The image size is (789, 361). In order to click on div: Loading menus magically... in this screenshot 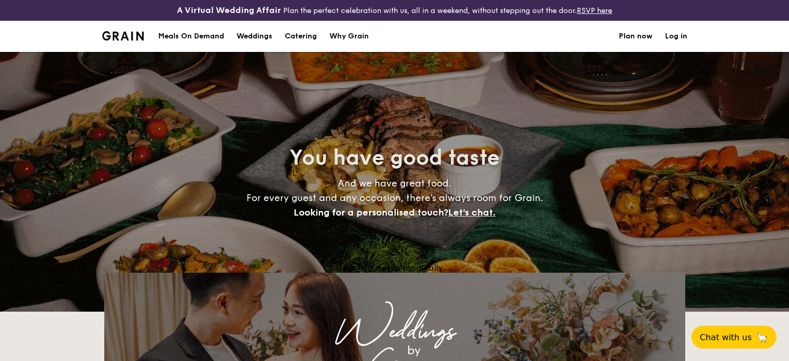, I will do `click(395, 267)`.